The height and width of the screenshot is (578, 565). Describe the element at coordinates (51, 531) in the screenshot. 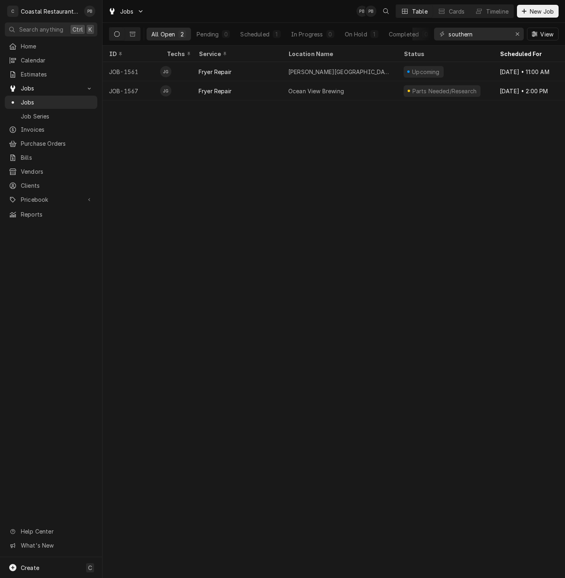

I see `a: Go to Help Center` at that location.